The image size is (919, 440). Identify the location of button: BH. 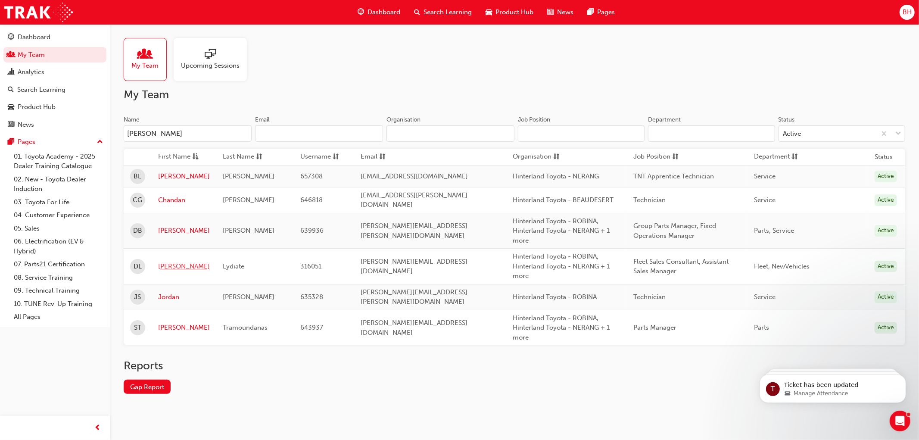
(907, 12).